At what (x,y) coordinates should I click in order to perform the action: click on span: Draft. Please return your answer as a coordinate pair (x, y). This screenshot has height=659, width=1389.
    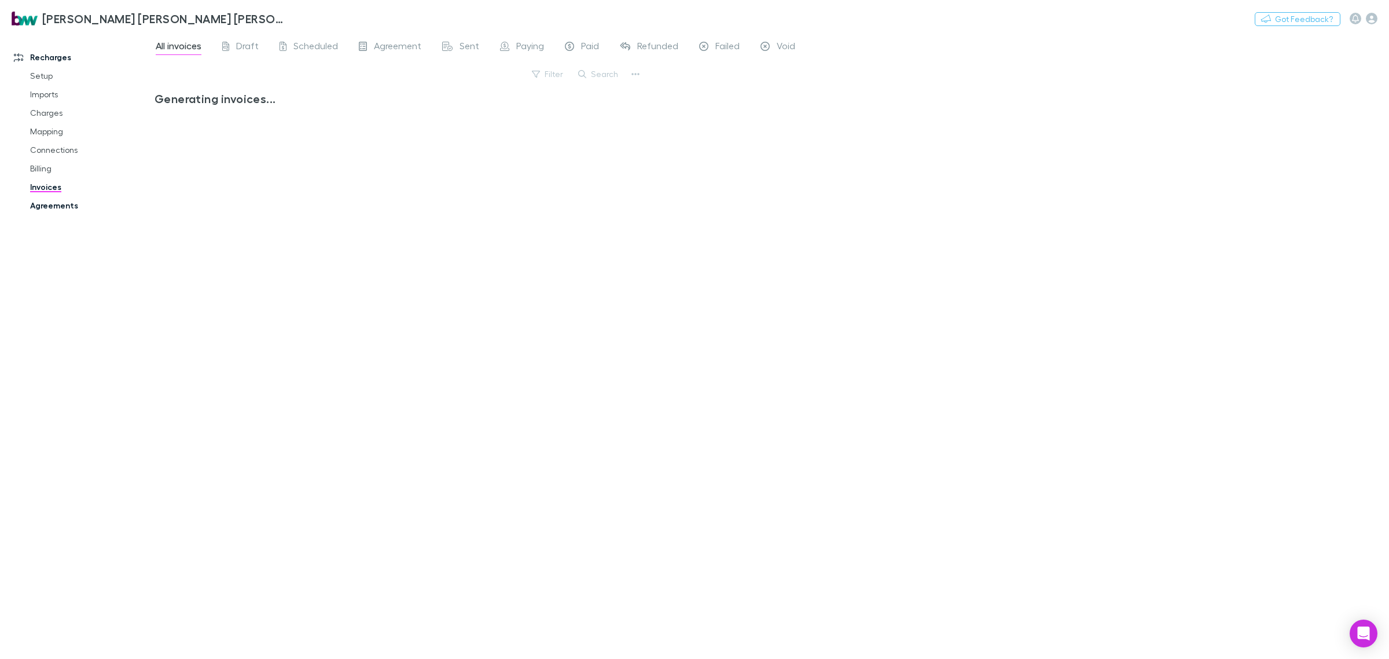
    Looking at the image, I should click on (247, 47).